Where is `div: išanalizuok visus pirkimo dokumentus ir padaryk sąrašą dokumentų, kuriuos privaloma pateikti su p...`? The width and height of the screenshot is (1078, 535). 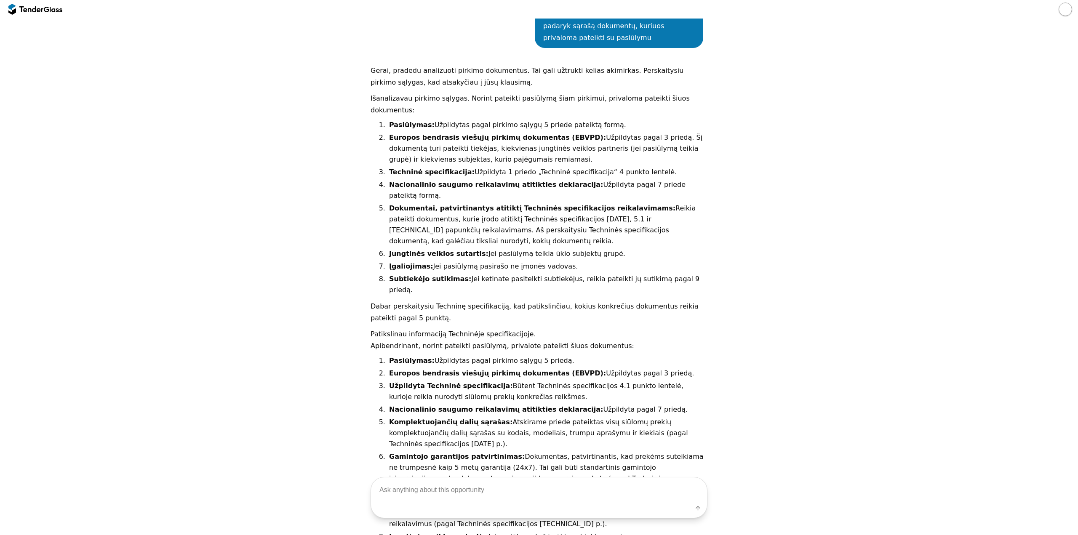 div: išanalizuok visus pirkimo dokumentus ir padaryk sąrašą dokumentų, kuriuos privaloma pateikti su p... is located at coordinates (619, 26).